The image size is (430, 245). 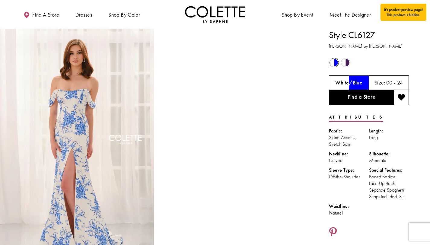 I want to click on img: Colette by Daphne, so click(x=215, y=14).